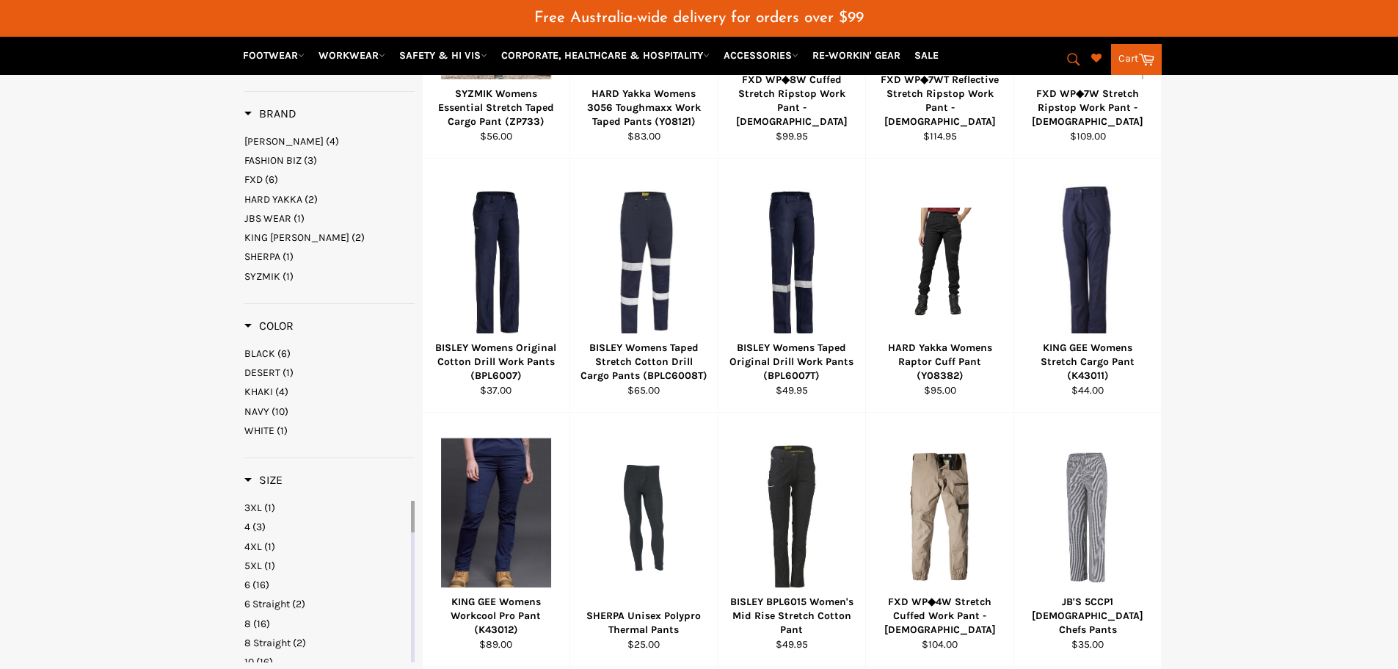  Describe the element at coordinates (253, 565) in the screenshot. I see `span: 5XL` at that location.